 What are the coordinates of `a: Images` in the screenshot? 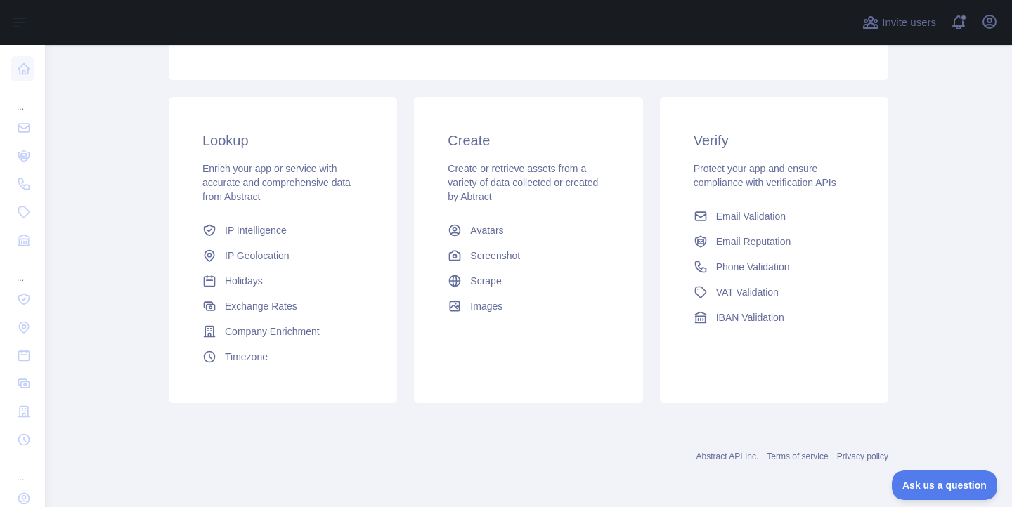 It's located at (528, 306).